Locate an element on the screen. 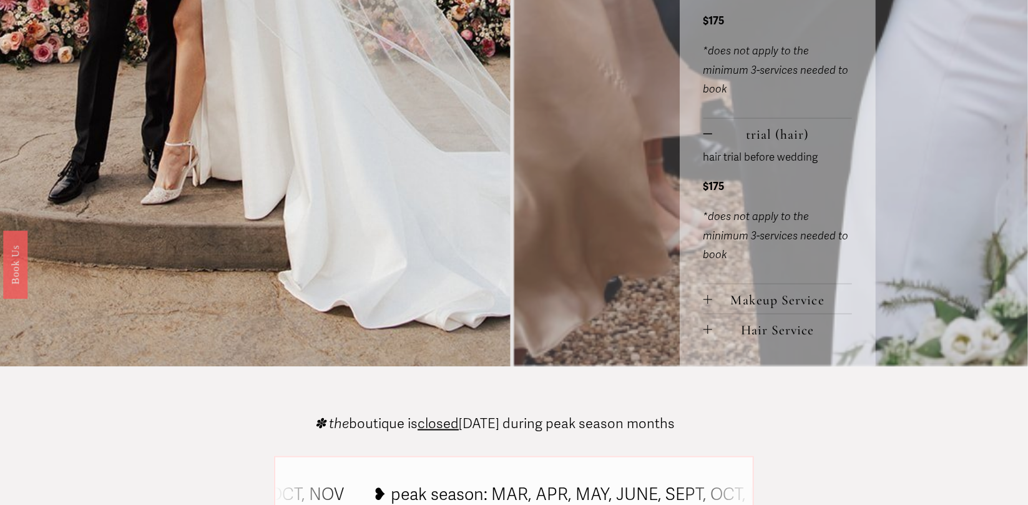 Image resolution: width=1028 pixels, height=505 pixels. button: Hair Service is located at coordinates (778, 328).